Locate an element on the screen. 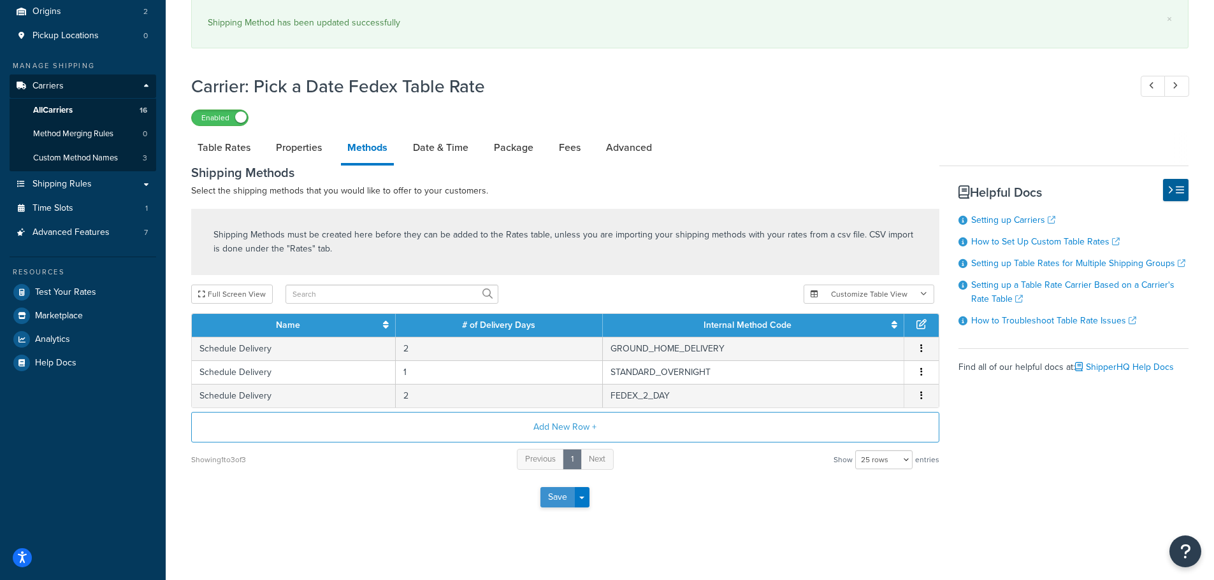 The height and width of the screenshot is (580, 1214). p: Shipping Methods must be created here before they can be added to the Rates table, unless you are... is located at coordinates (565, 242).